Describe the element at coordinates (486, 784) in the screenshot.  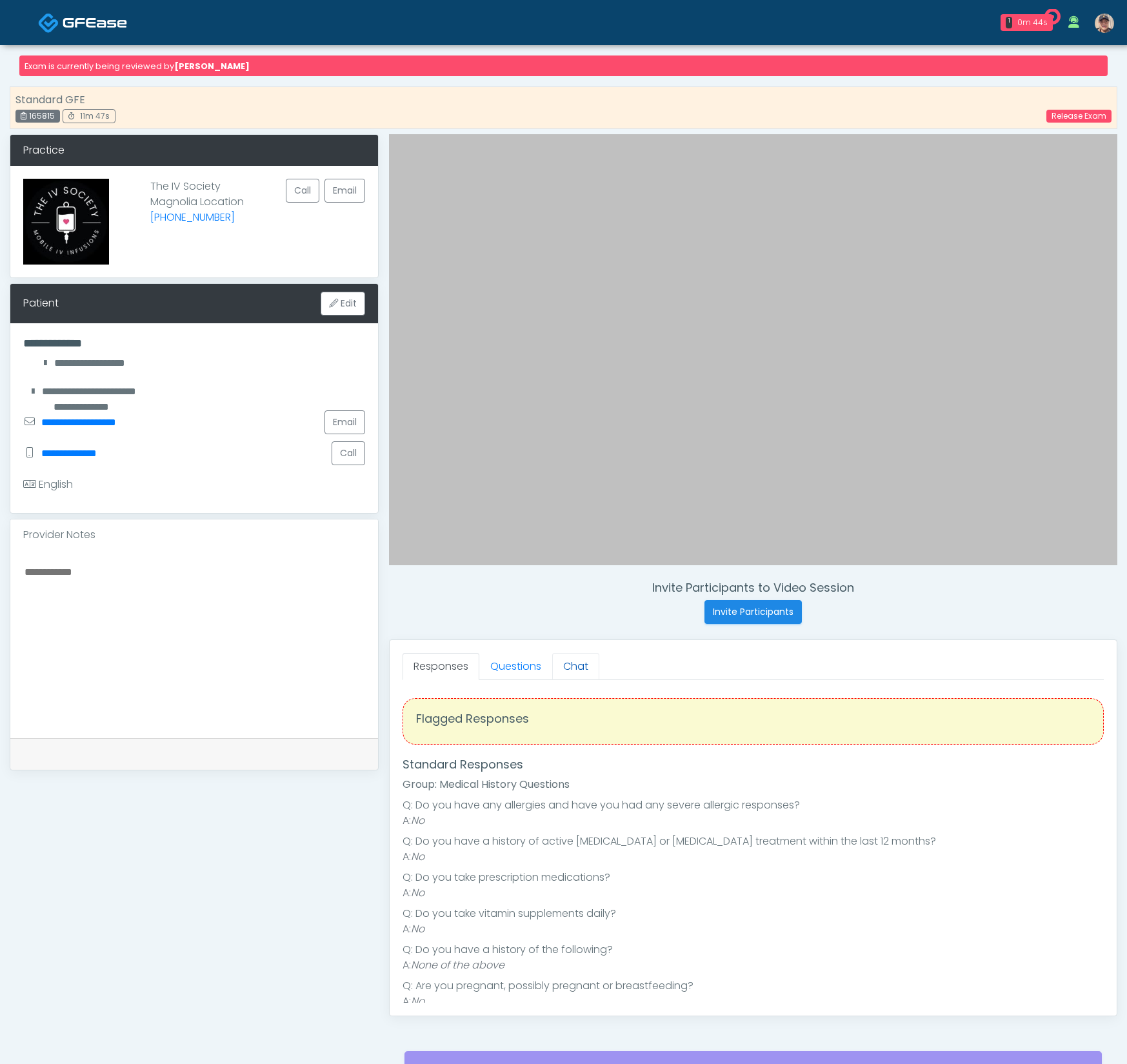
I see `strong: Group: Medical History Questions` at that location.